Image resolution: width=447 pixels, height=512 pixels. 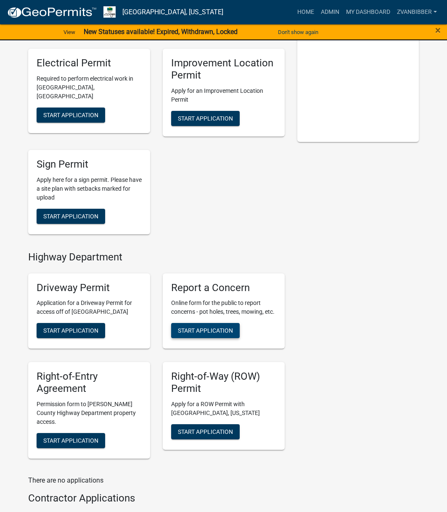 I want to click on h5: Right-of-Way (ROW) Permit, so click(x=223, y=383).